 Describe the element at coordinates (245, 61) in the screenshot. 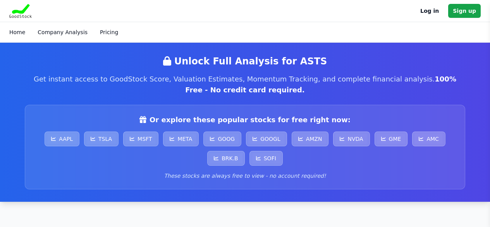

I see `h2: Unlock Full Analysis for ASTS` at that location.